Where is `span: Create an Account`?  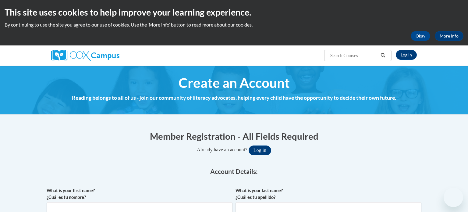 span: Create an Account is located at coordinates (234, 83).